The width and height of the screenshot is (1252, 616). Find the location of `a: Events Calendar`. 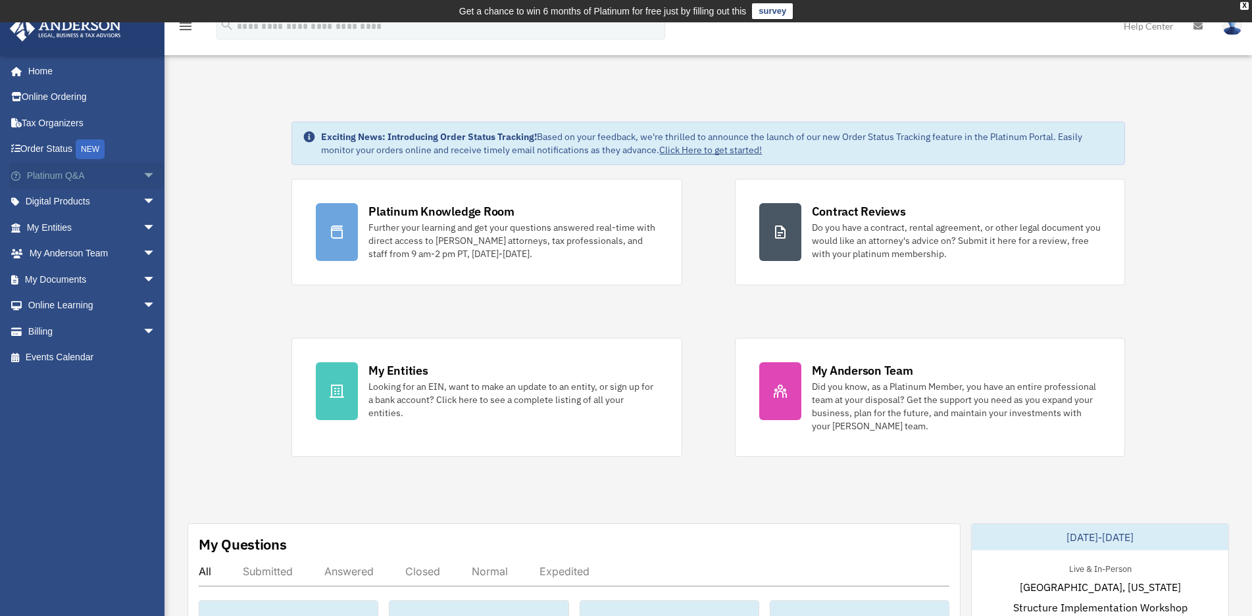

a: Events Calendar is located at coordinates (92, 358).